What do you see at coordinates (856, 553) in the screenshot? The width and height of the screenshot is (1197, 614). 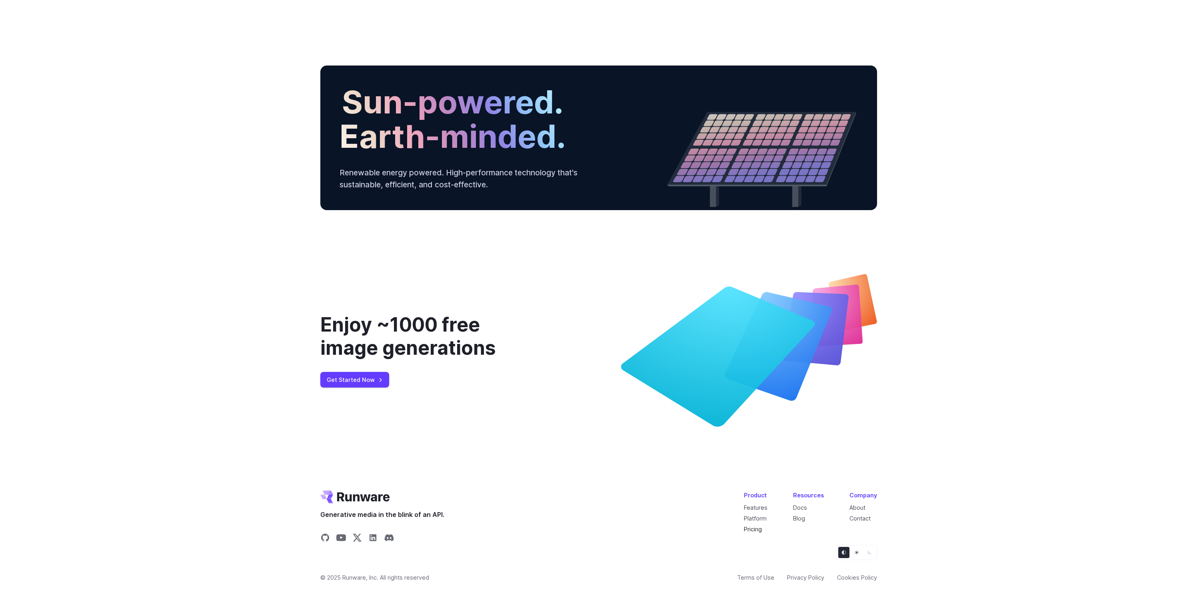 I see `ul: Theme selector` at bounding box center [856, 553].